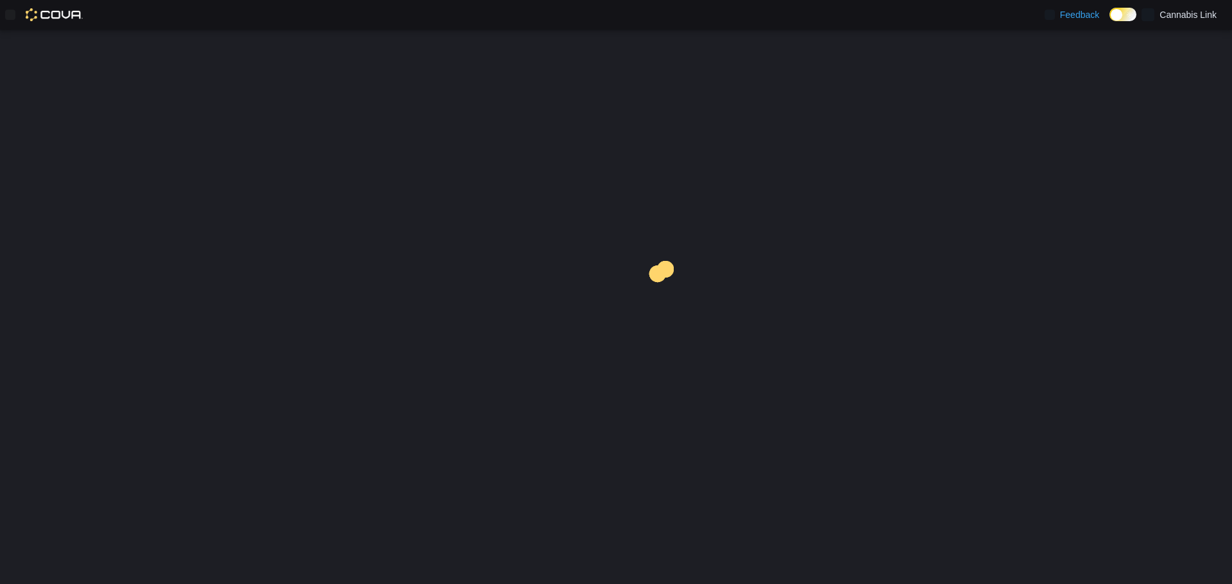 The image size is (1232, 584). I want to click on a: Feedback, so click(1071, 15).